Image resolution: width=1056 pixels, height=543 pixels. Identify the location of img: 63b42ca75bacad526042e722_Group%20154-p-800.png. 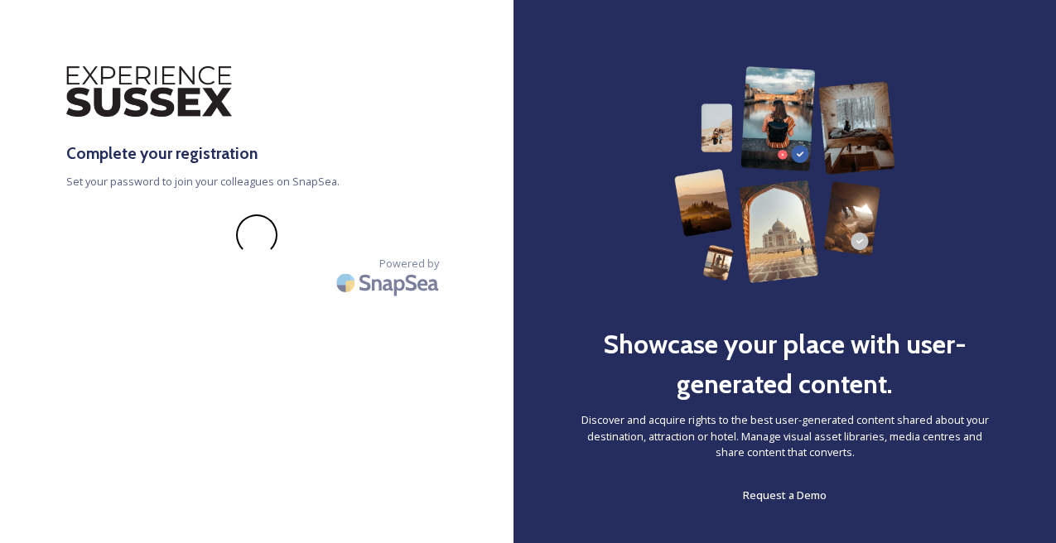
(785, 175).